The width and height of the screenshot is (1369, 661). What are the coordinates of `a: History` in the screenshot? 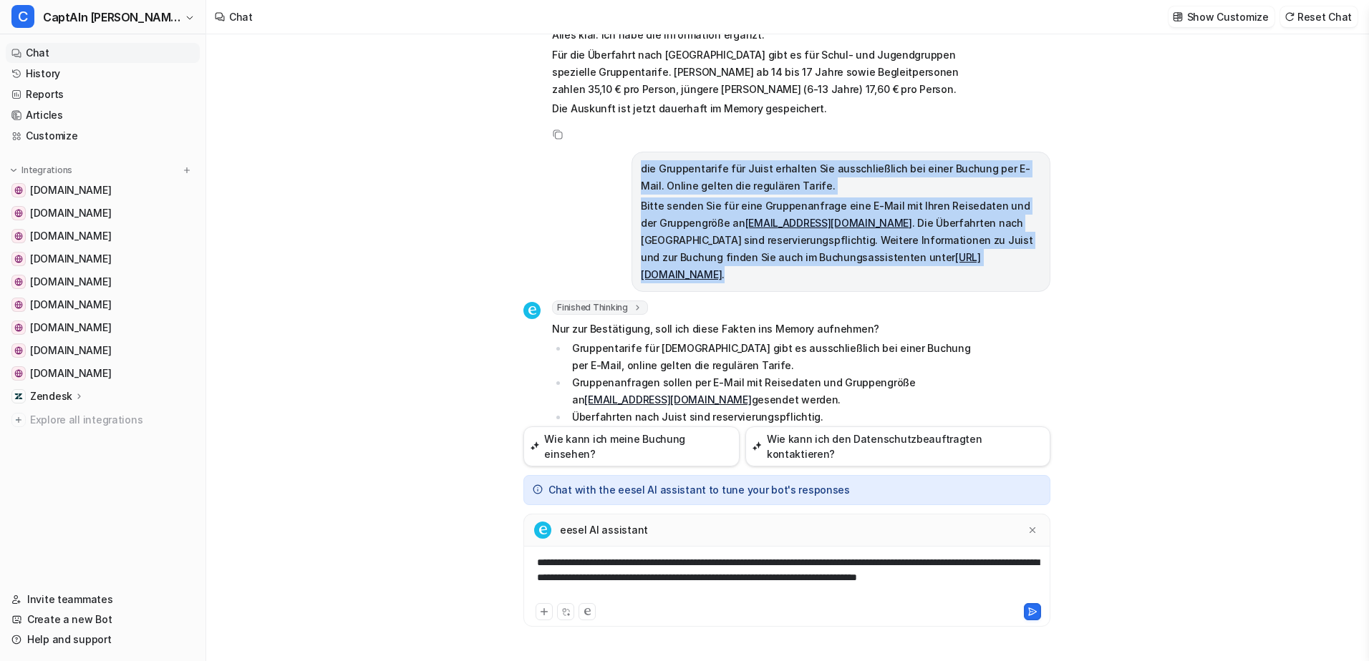 It's located at (102, 74).